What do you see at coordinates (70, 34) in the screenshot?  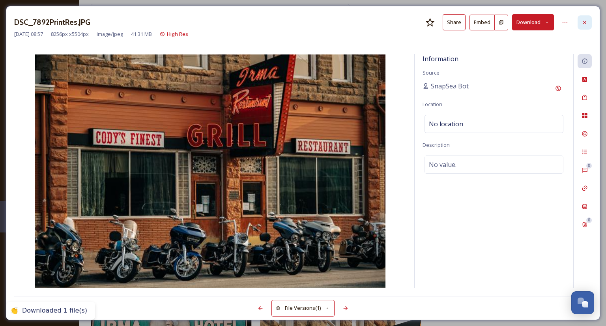 I see `span: 8256 px x 5504 px` at bounding box center [70, 34].